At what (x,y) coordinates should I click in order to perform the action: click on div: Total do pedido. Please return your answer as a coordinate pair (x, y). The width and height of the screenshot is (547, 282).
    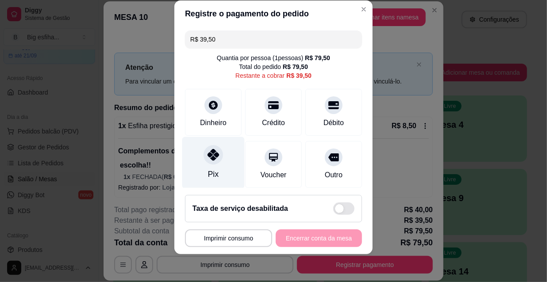
    Looking at the image, I should click on (274, 67).